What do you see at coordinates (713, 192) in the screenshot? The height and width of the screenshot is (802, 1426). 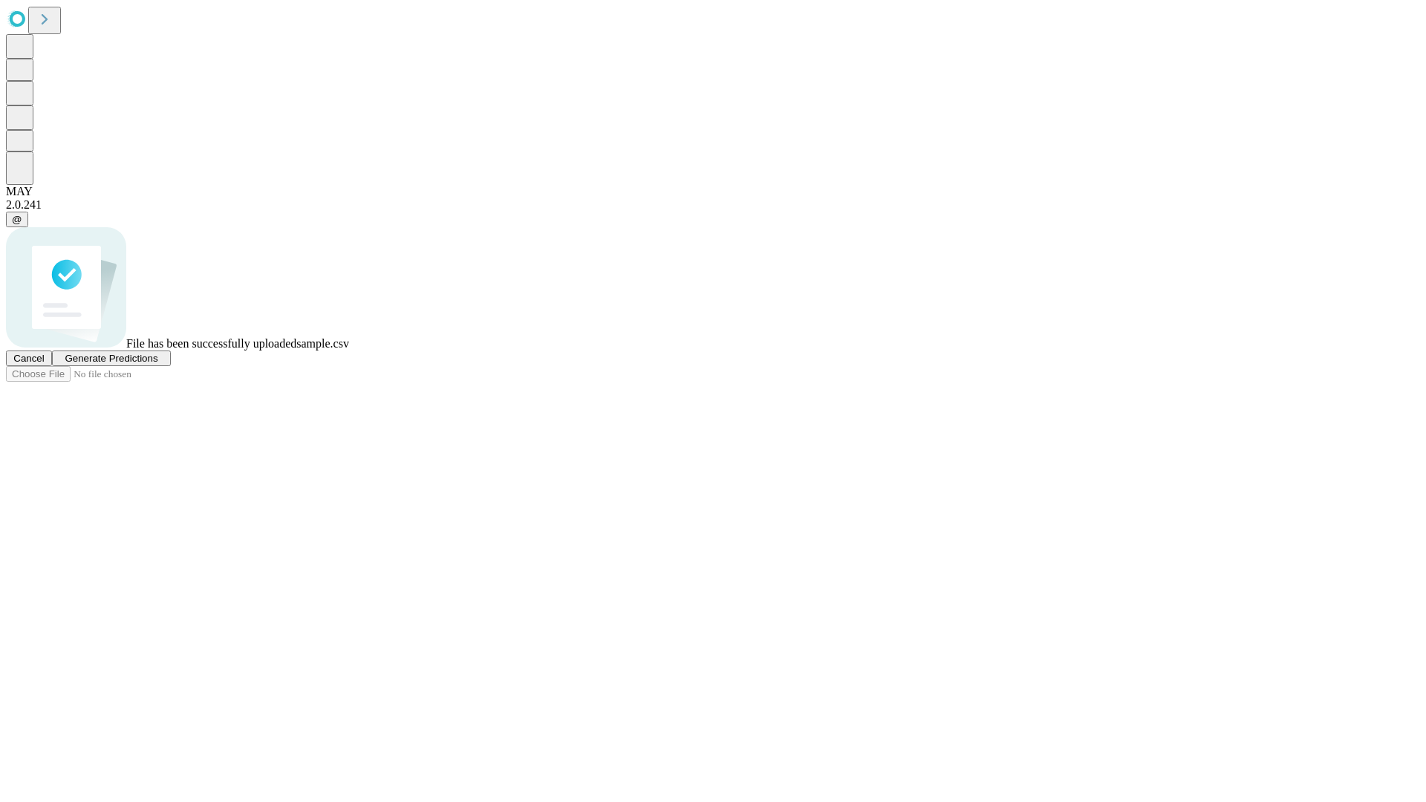 I see `div: MAY` at bounding box center [713, 192].